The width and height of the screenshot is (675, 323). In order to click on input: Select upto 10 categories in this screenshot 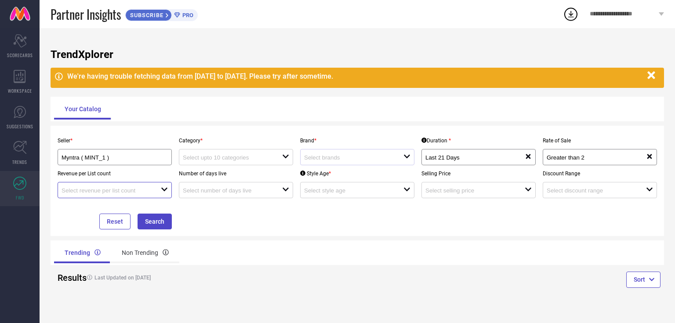, I will do `click(227, 157)`.